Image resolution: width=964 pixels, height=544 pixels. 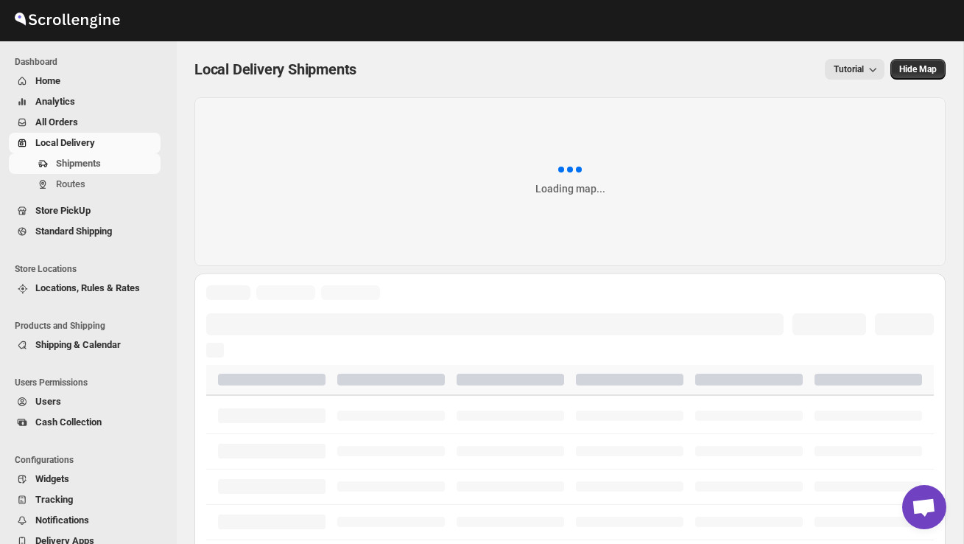 What do you see at coordinates (71, 183) in the screenshot?
I see `span: Routes` at bounding box center [71, 183].